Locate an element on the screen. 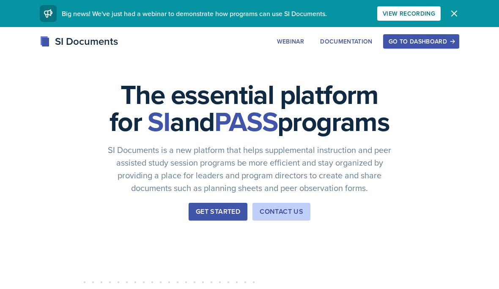  span: Big news! We've just had a webinar to demonstrate how programs can use SI Documents. is located at coordinates (194, 14).